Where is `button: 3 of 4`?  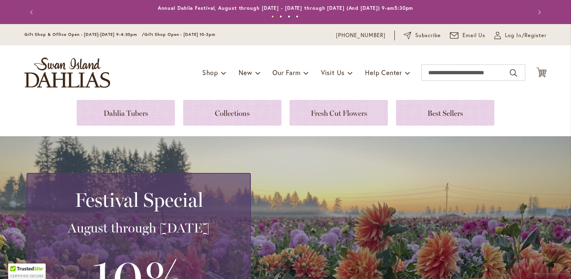 button: 3 of 4 is located at coordinates (289, 16).